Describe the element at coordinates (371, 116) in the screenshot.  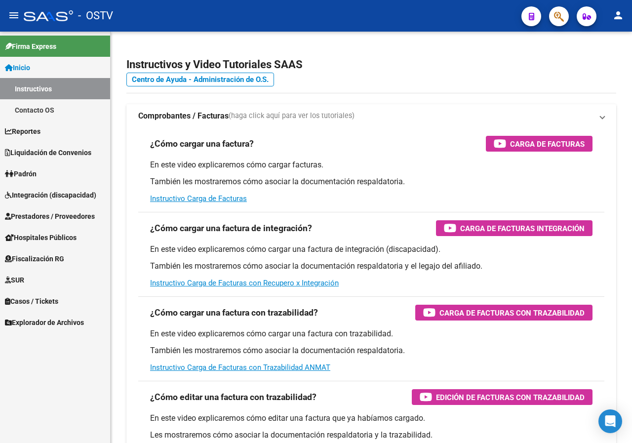
I see `mat-expansion-panel-header: Comprobantes / Facturas(haga click aquí para ver los tutoriales)` at that location.